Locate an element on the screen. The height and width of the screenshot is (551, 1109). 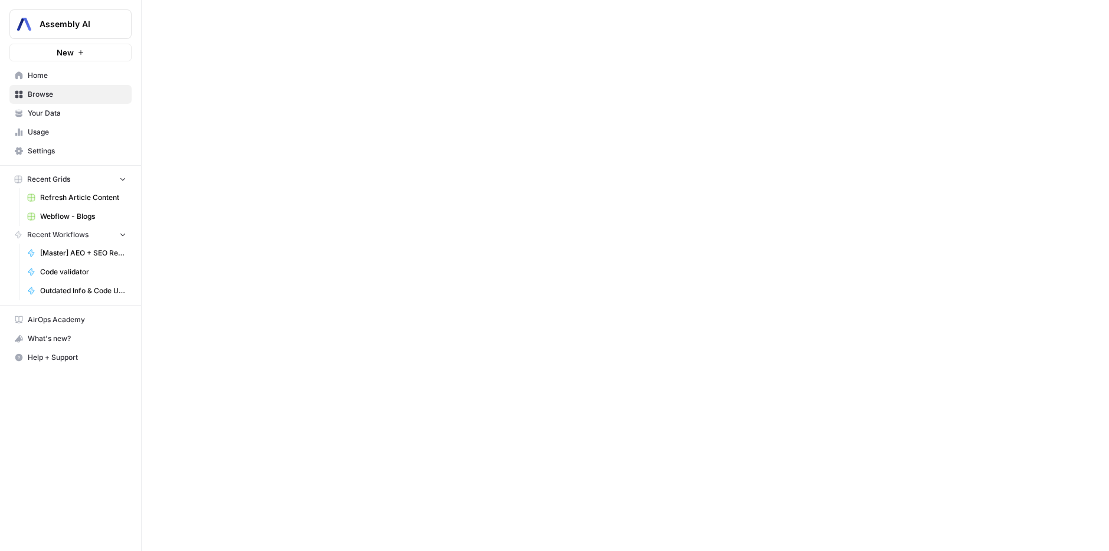
a: Browse is located at coordinates (70, 94).